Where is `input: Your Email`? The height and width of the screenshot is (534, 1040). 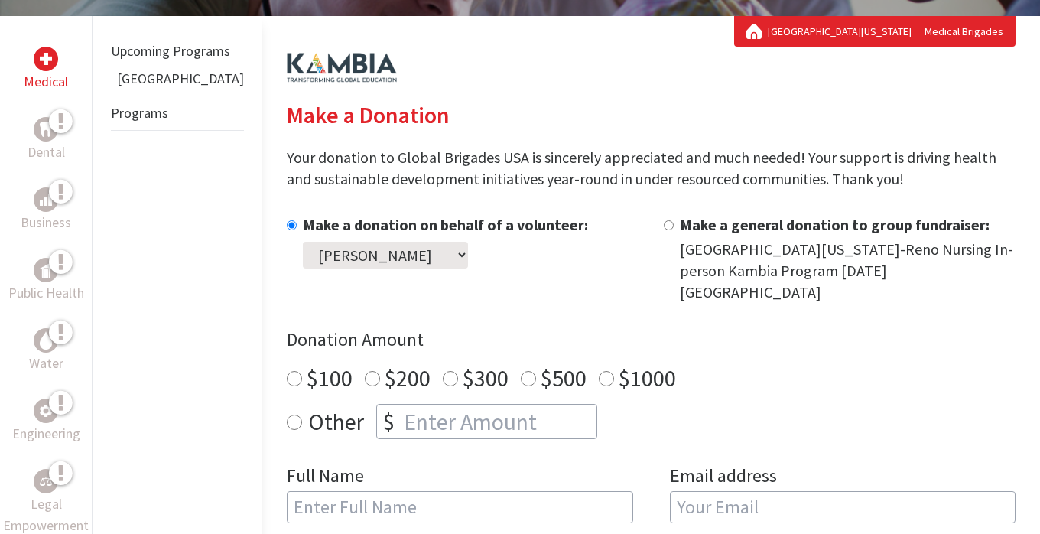
input: Your Email is located at coordinates (843, 507).